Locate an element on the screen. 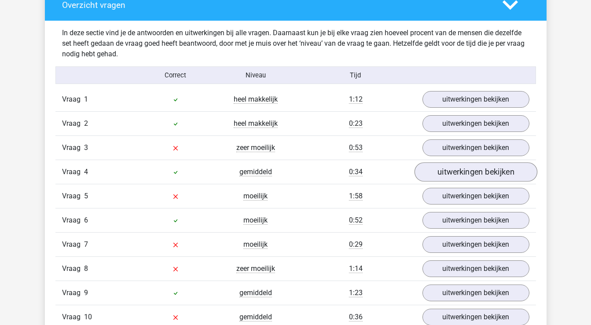 Image resolution: width=591 pixels, height=325 pixels. span: 0:36 is located at coordinates (355, 317).